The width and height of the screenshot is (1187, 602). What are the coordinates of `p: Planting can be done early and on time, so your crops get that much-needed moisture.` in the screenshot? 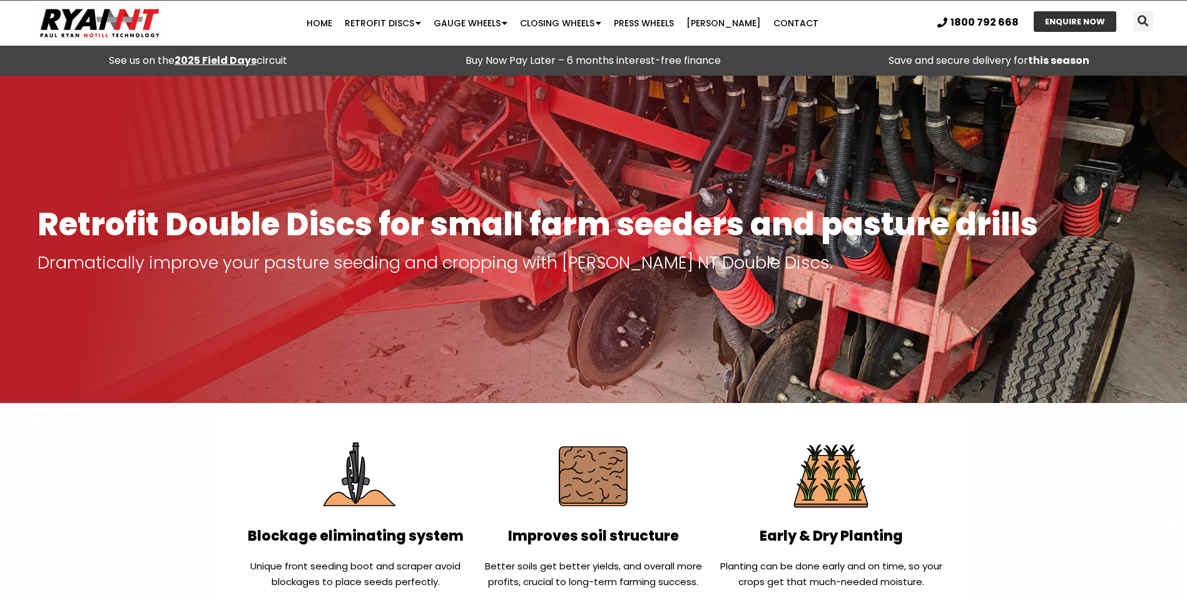 It's located at (831, 574).